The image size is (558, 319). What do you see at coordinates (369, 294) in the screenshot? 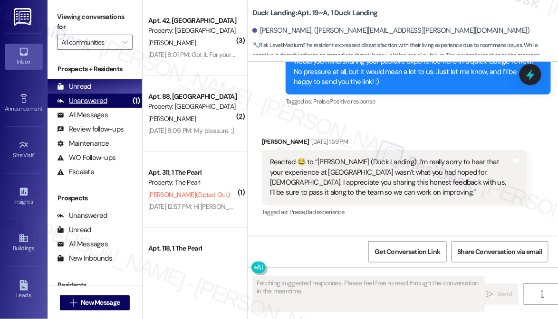
I see `textarea: Fetching suggested responses. Please feel free to read through the conversation in the meantime.` at bounding box center [369, 294].